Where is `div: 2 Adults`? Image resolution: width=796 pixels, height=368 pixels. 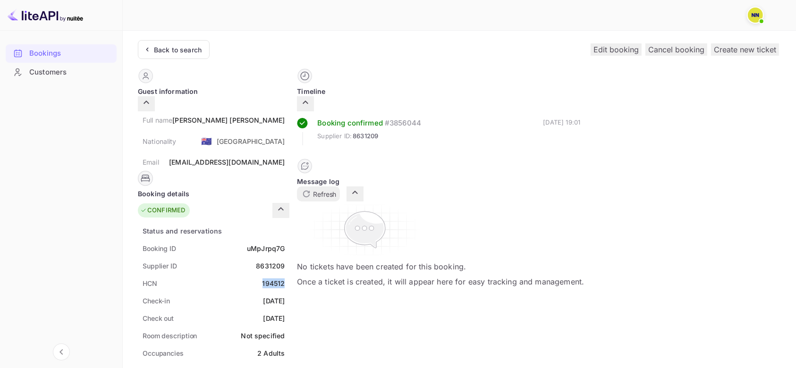
div: 2 Adults is located at coordinates (271, 353).